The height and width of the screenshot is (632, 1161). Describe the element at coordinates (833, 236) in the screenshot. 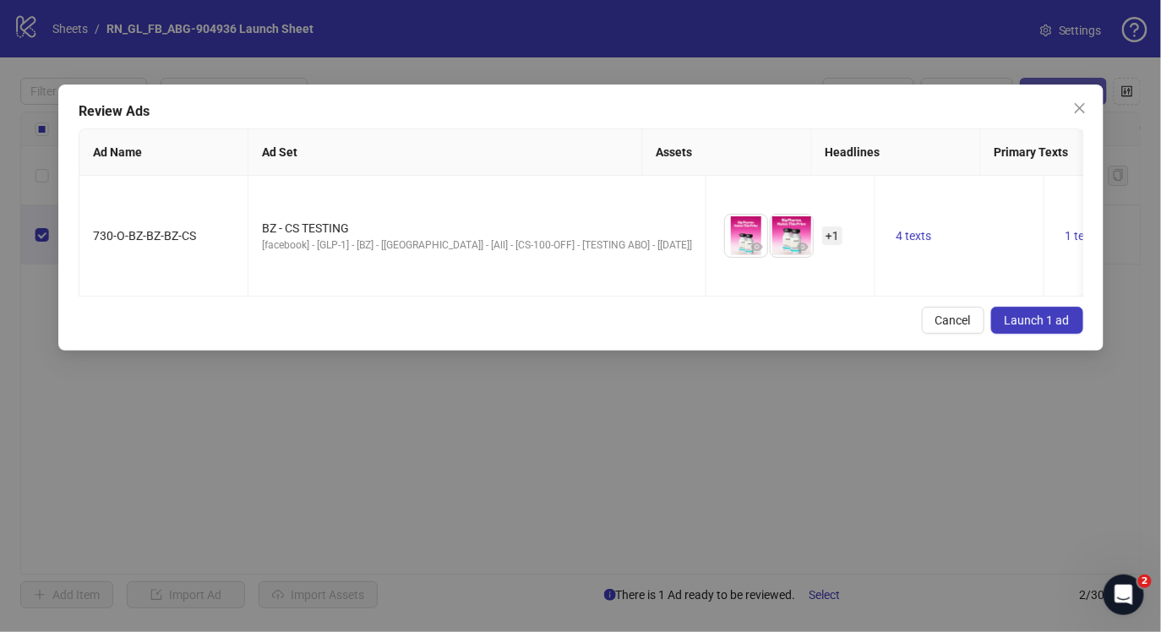

I see `span: + 1` at that location.